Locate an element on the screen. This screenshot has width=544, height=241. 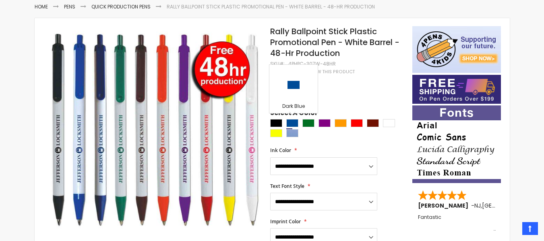
img: Rally Ballpoint Stick Plastic Promotional Pen - White Barrel - 48-Hr Production is located at coordinates (155, 130).